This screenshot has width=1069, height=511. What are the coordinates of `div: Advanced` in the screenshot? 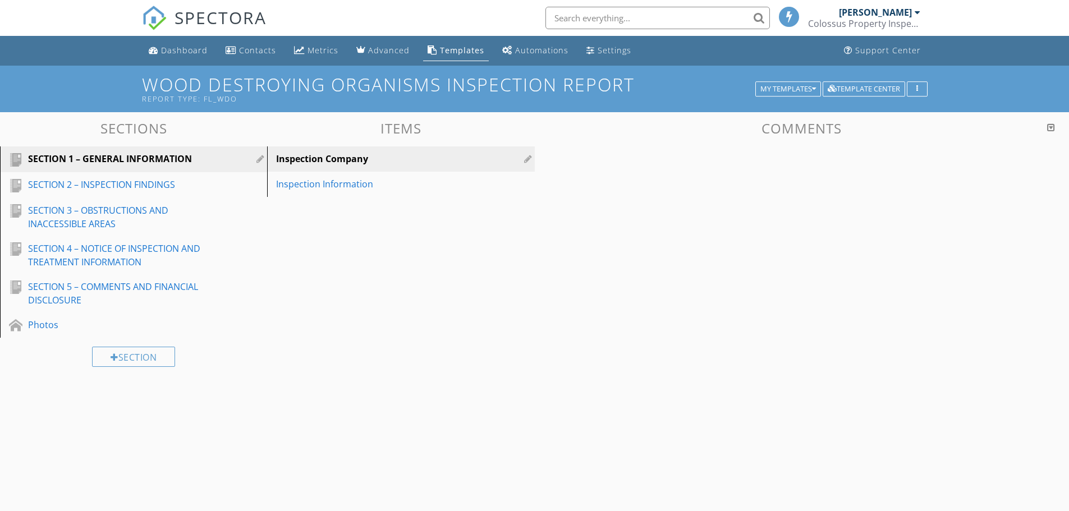 It's located at (389, 50).